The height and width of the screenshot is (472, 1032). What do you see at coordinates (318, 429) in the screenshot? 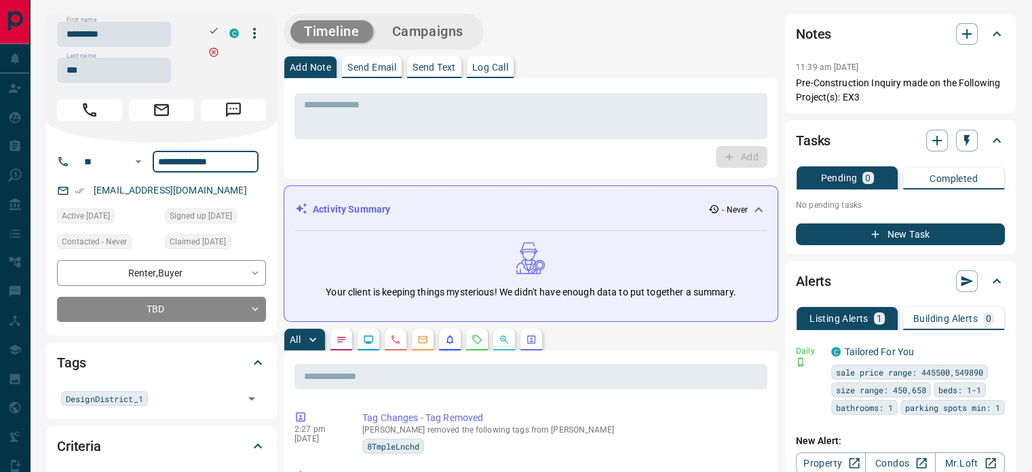
I see `p: 2:27 pm` at bounding box center [318, 429].